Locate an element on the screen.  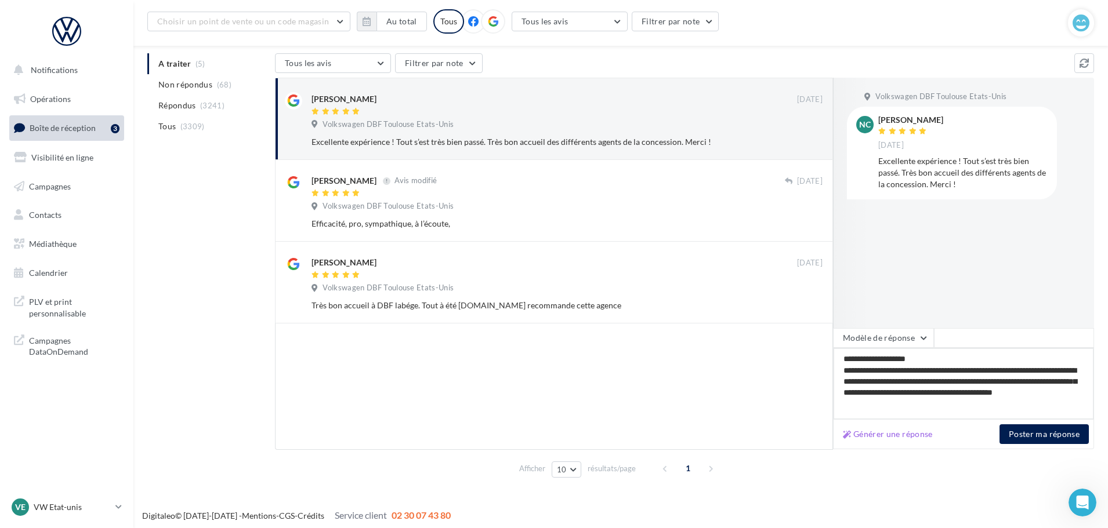
button: go back is located at coordinates (19, 16).